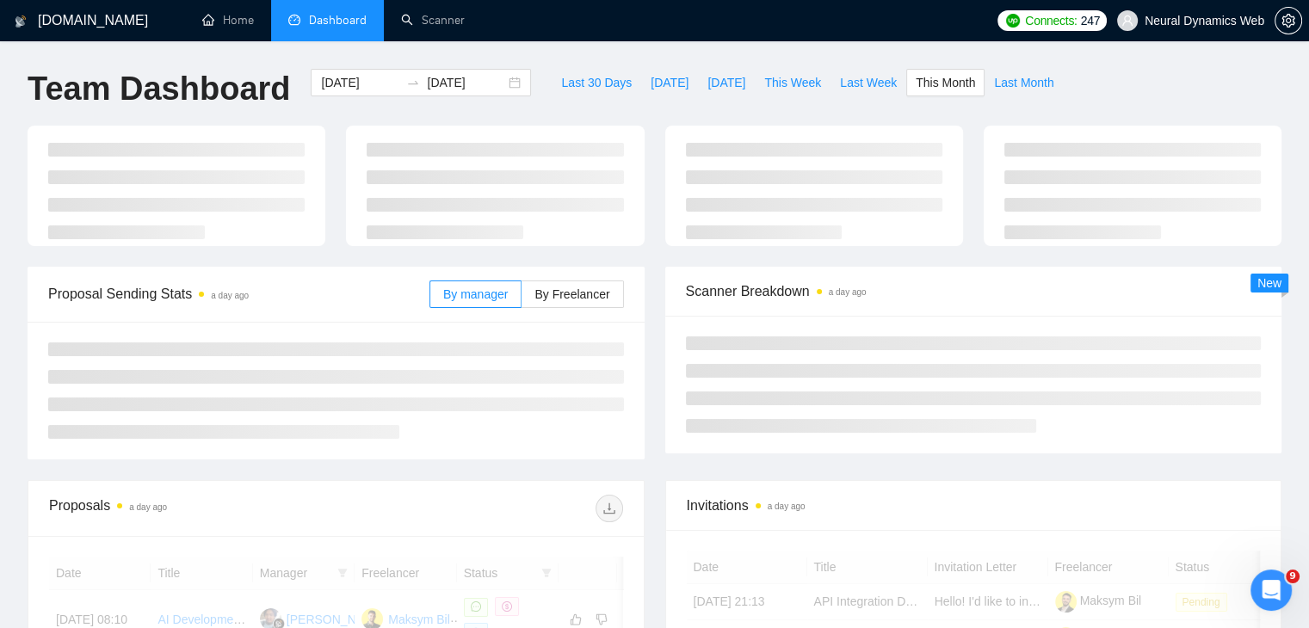 The image size is (1309, 628). What do you see at coordinates (294, 20) in the screenshot?
I see `span: dashboard` at bounding box center [294, 20].